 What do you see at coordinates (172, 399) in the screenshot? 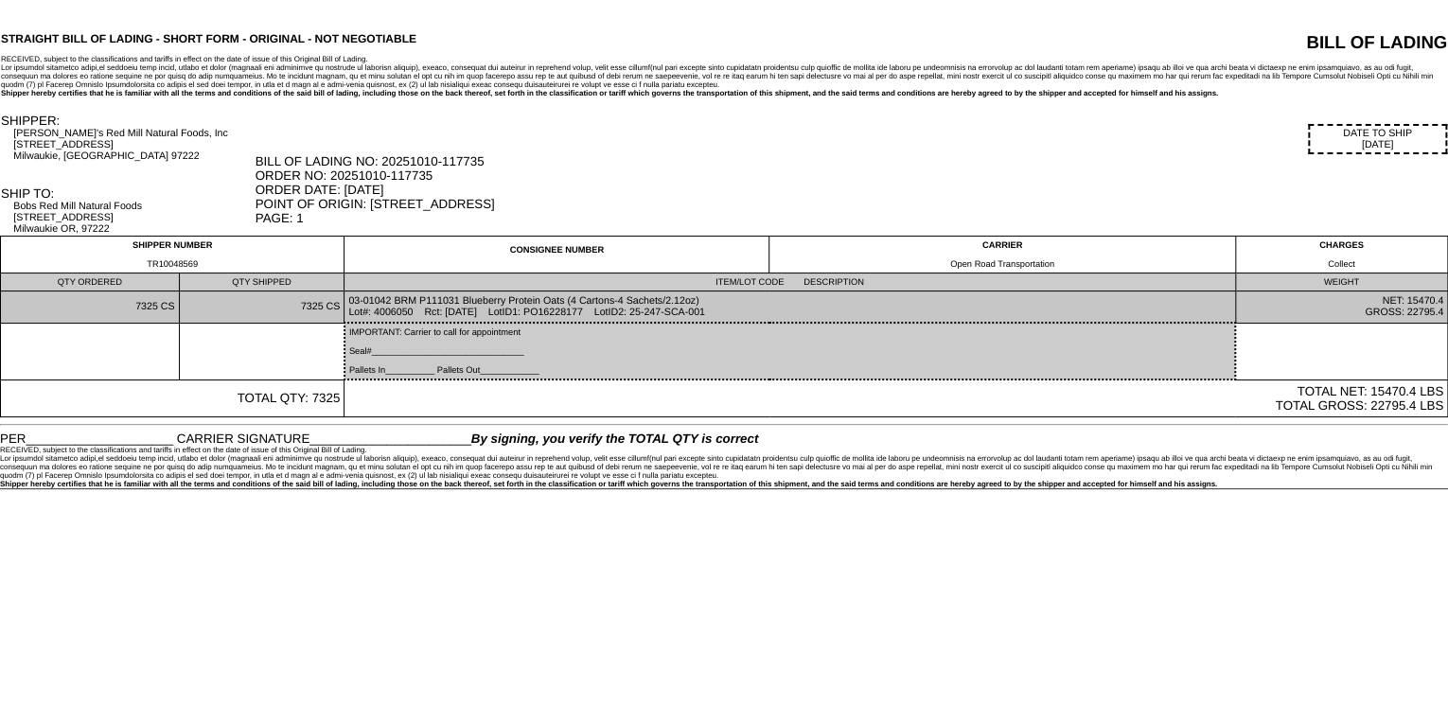
I see `td: TOTAL QTY: 7325` at bounding box center [172, 399].